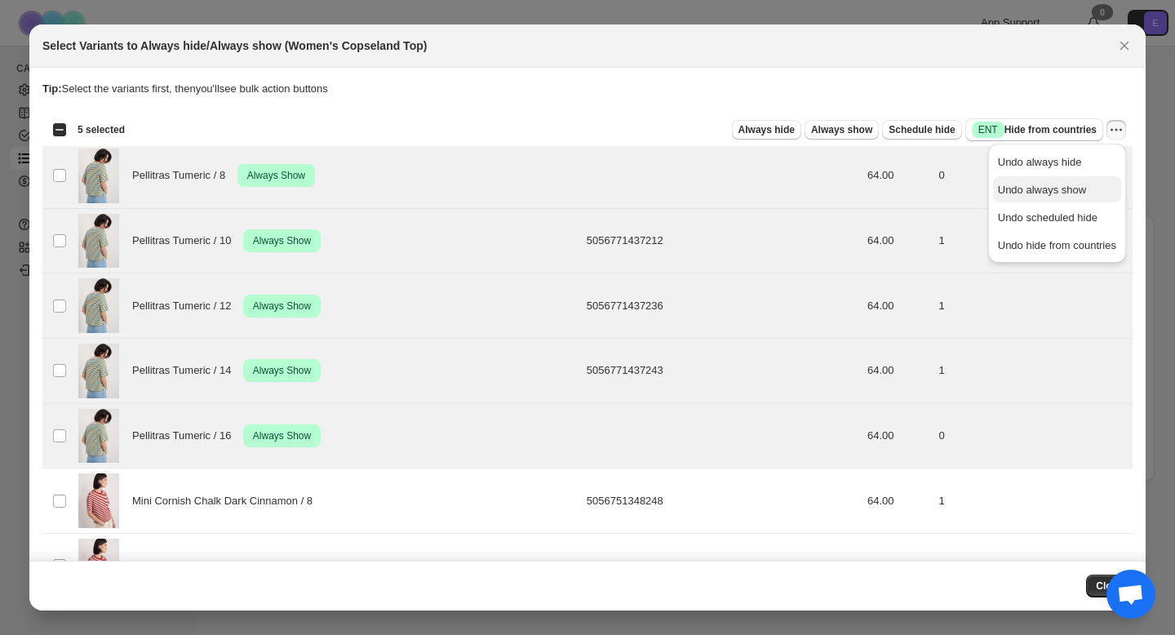 The width and height of the screenshot is (1175, 635). Describe the element at coordinates (1034, 130) in the screenshot. I see `button: SuccessENTHide from countries` at that location.